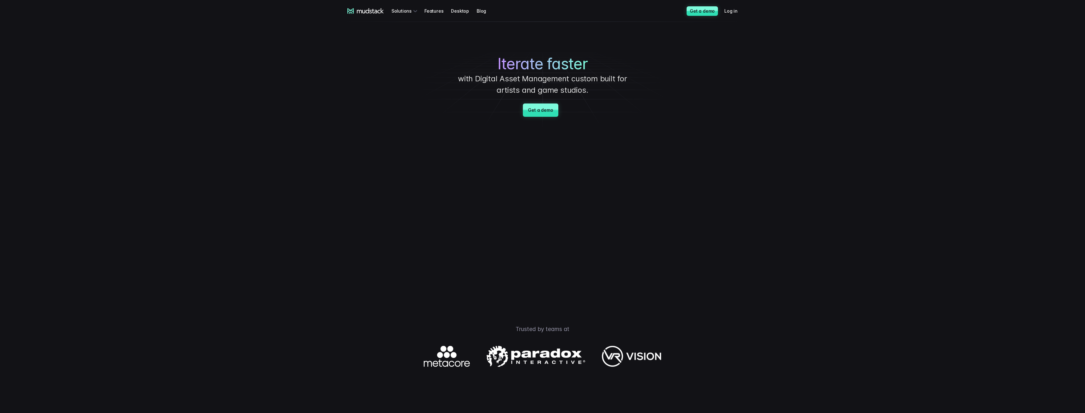  I want to click on img: Logos of companies using mudstack., so click(542, 357).